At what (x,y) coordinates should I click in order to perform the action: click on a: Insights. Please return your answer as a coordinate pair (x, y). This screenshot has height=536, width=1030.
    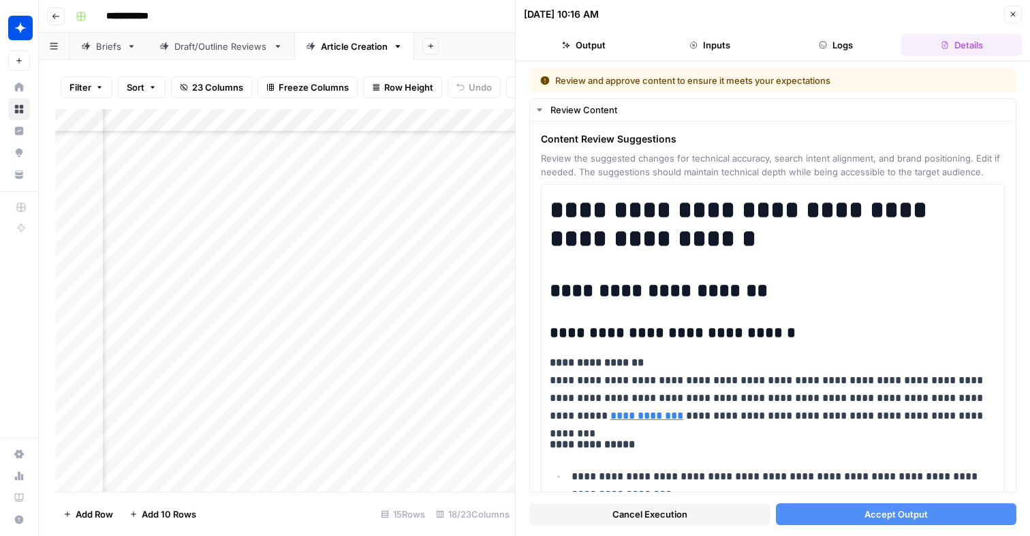
    Looking at the image, I should click on (19, 131).